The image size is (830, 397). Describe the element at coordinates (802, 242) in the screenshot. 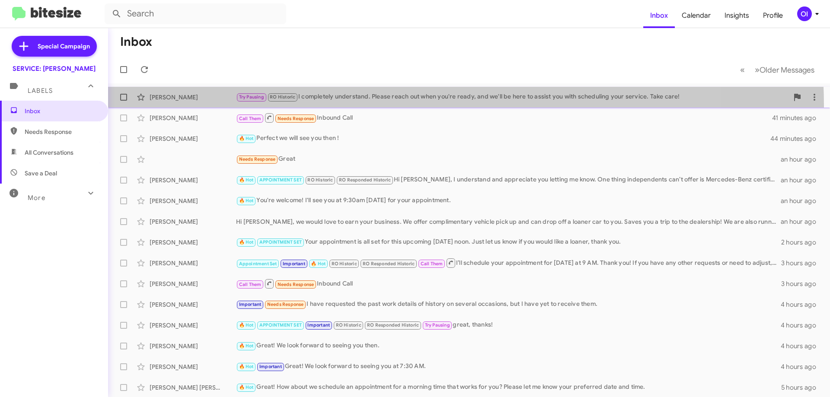

I see `div: 2 hours ago` at that location.